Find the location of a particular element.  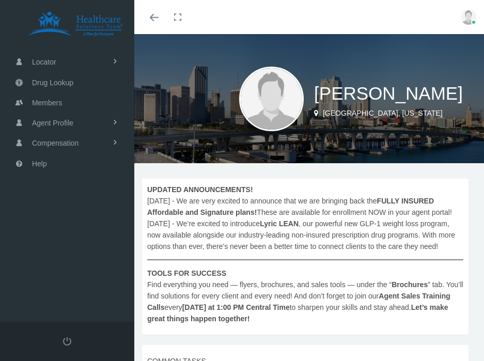

b: Lyric LEAN is located at coordinates (279, 224).